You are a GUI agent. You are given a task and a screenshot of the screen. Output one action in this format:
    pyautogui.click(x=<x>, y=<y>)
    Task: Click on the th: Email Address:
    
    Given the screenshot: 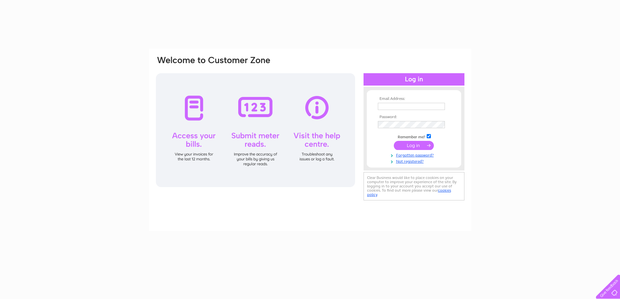 What is the action you would take?
    pyautogui.click(x=414, y=99)
    